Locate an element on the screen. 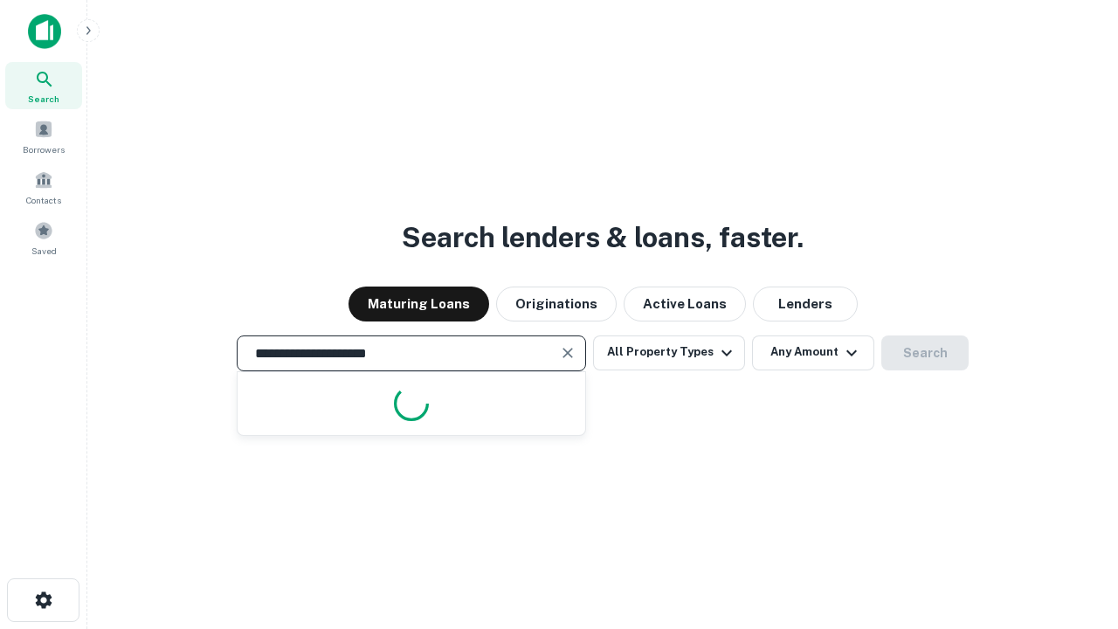 The height and width of the screenshot is (629, 1118). button: Lenders is located at coordinates (805, 304).